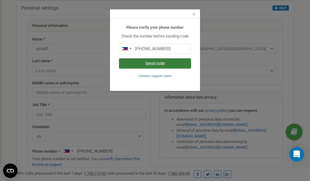 The width and height of the screenshot is (310, 181). What do you see at coordinates (155, 36) in the screenshot?
I see `p: Check the number before sending code` at bounding box center [155, 36].